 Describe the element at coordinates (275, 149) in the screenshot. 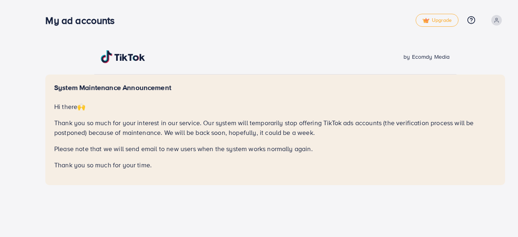

I see `p: Please note that we will send email to new users when the system works normally again.` at that location.